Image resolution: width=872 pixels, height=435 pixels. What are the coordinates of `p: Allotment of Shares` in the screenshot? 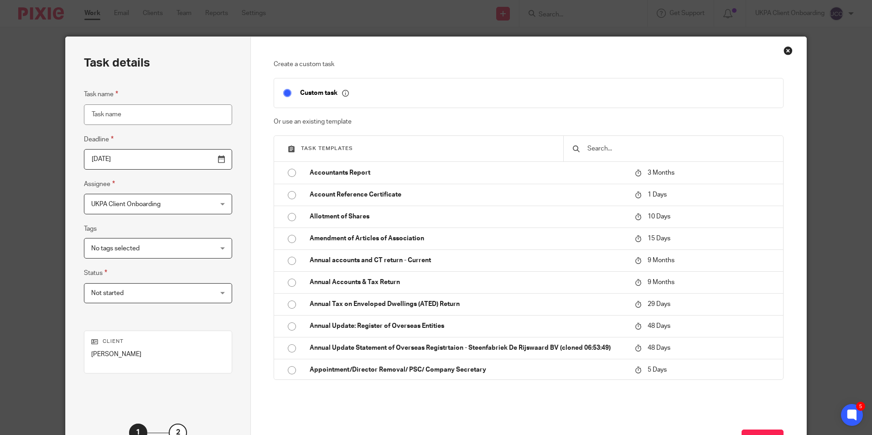 It's located at (467, 217).